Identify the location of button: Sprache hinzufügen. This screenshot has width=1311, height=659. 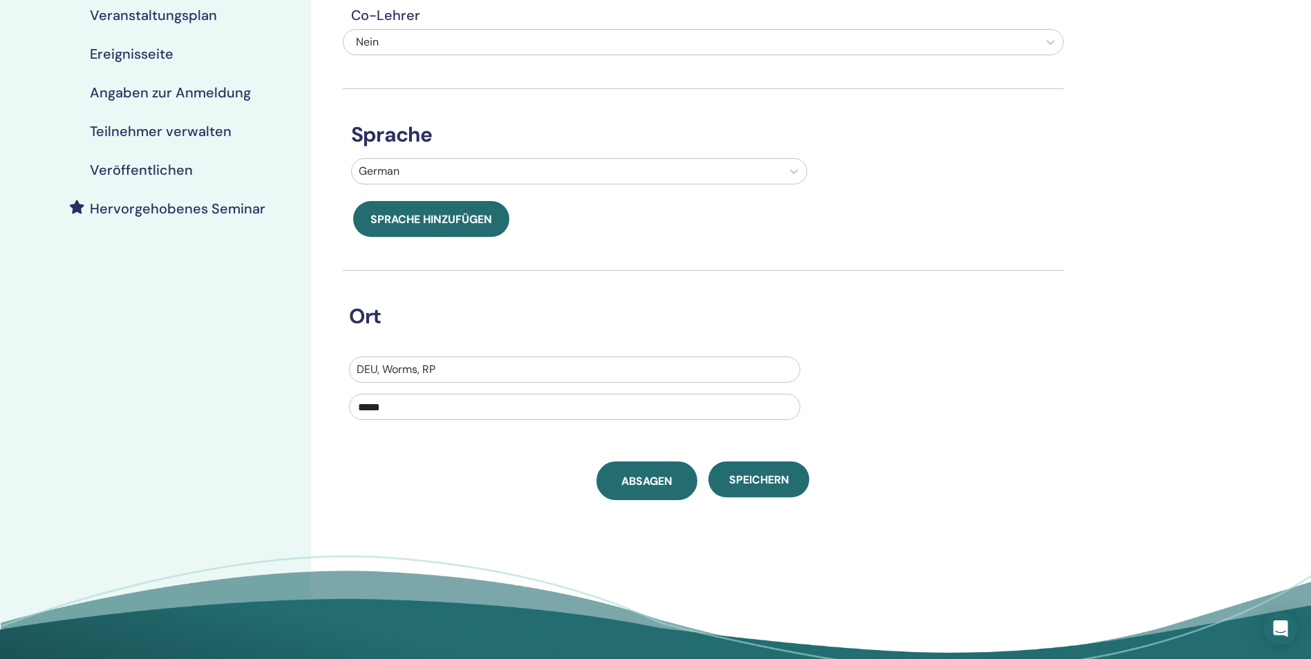
(431, 219).